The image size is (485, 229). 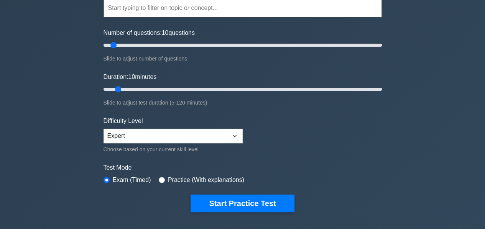 I want to click on label: Difficulty Level, so click(x=123, y=121).